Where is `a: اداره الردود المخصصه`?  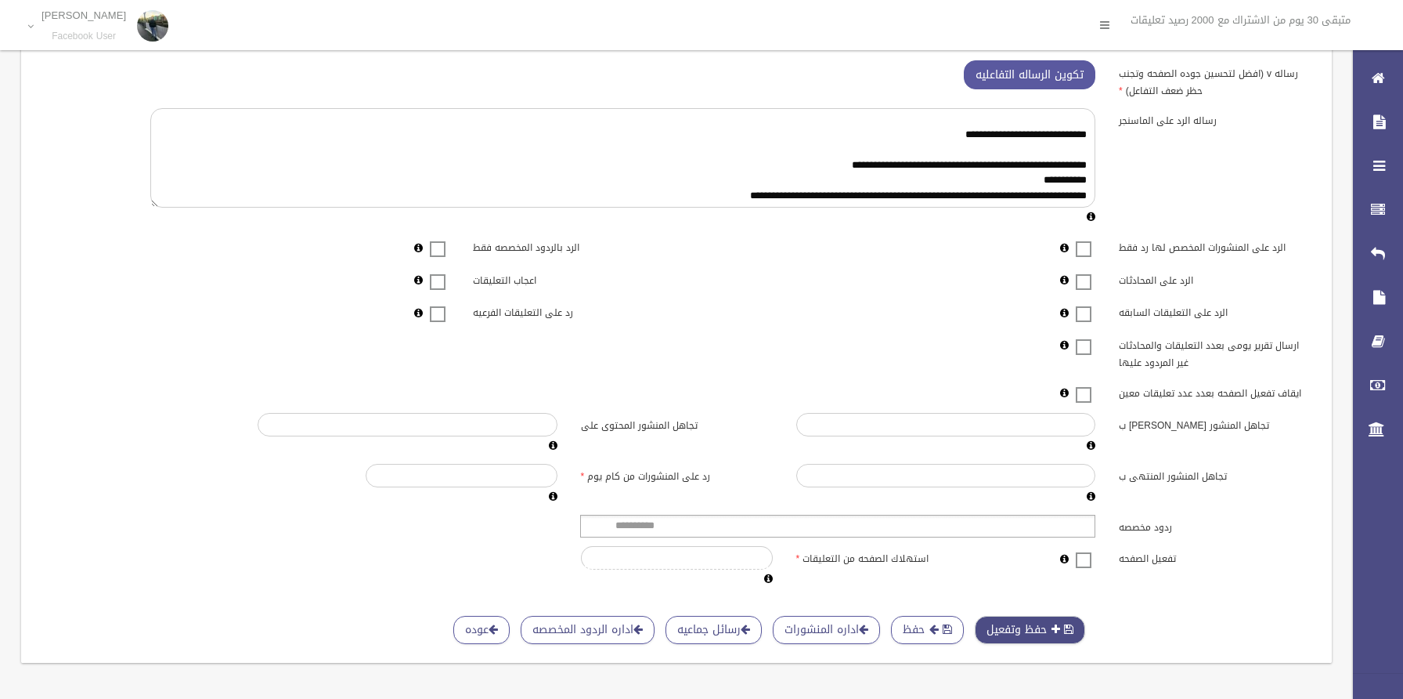 a: اداره الردود المخصصه is located at coordinates (587, 630).